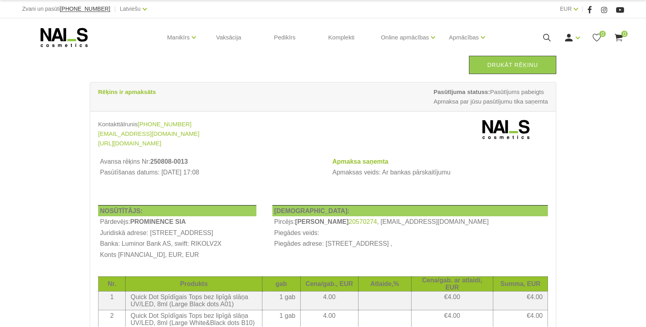 Image resolution: width=646 pixels, height=327 pixels. I want to click on strong: Apmaksa saņemta, so click(360, 161).